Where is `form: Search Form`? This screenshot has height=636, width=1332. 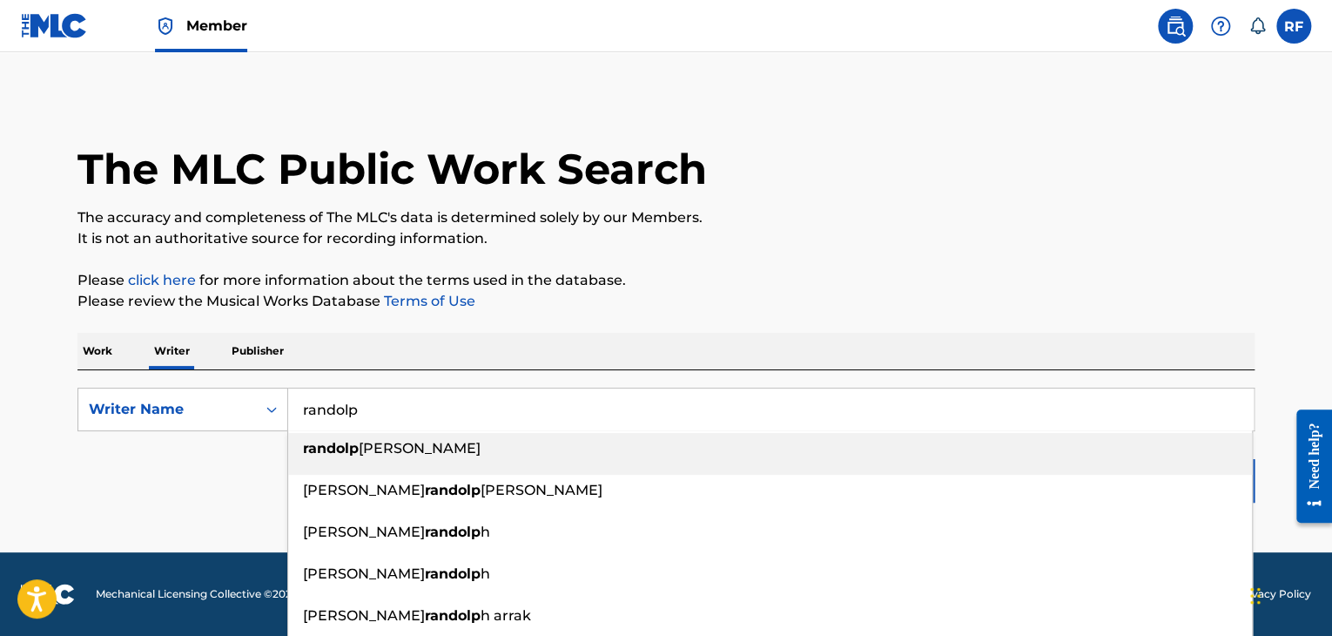
form: Search Form is located at coordinates (666, 449).